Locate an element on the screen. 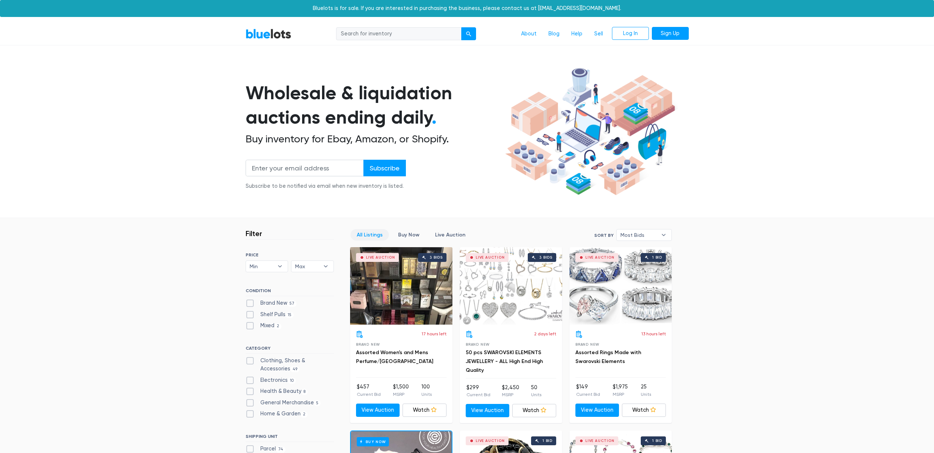  h1: Wholesale & liquidation auctions ending daily is located at coordinates (374, 105).